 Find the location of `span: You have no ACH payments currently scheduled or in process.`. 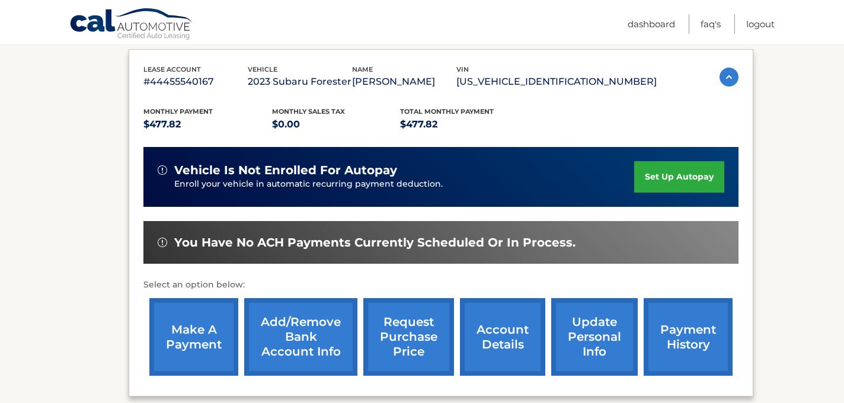

span: You have no ACH payments currently scheduled or in process. is located at coordinates (375, 242).